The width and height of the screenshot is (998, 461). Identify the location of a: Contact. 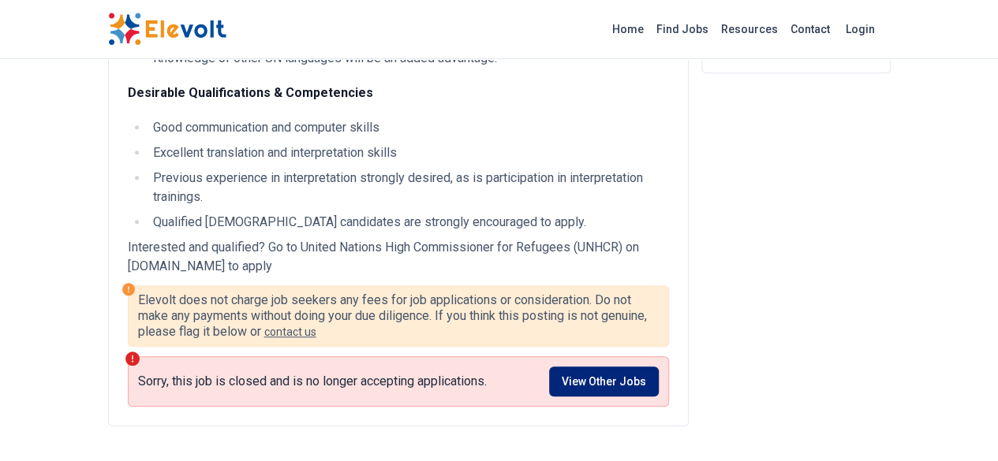
(810, 29).